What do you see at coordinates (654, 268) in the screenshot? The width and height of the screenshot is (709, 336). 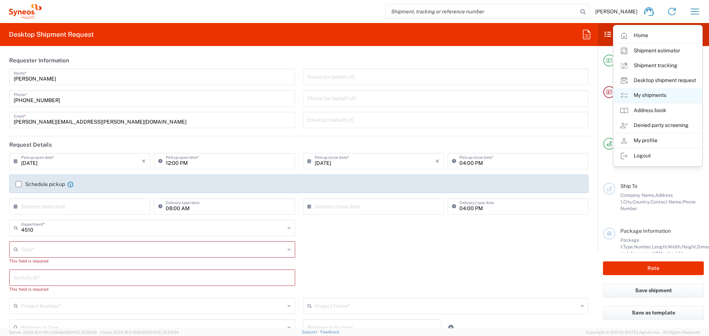 I see `button: Rate` at bounding box center [654, 268].